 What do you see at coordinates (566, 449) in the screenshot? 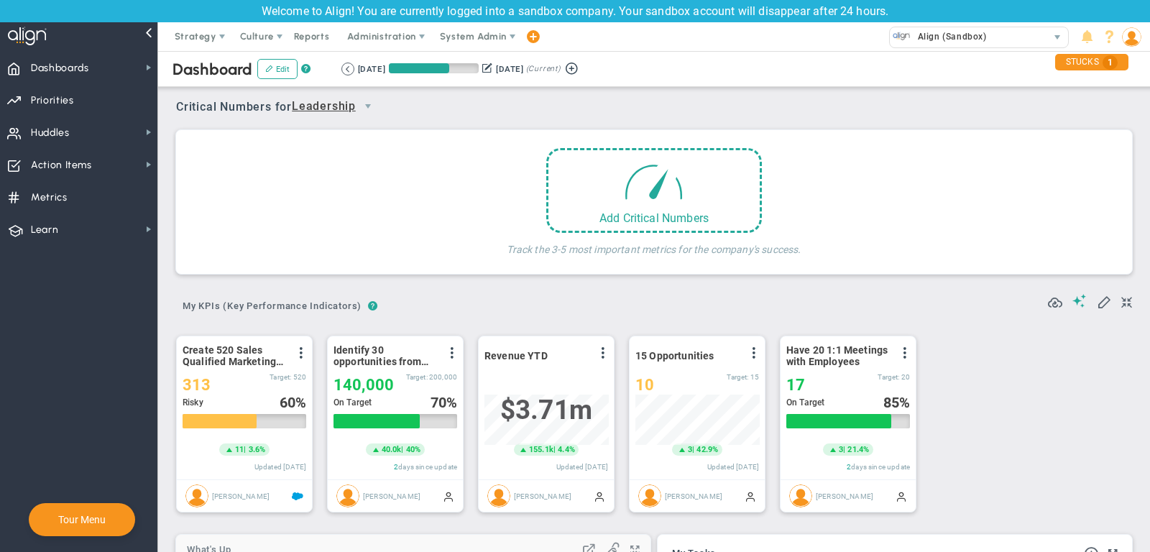
I see `span: 4.4%` at bounding box center [566, 449].